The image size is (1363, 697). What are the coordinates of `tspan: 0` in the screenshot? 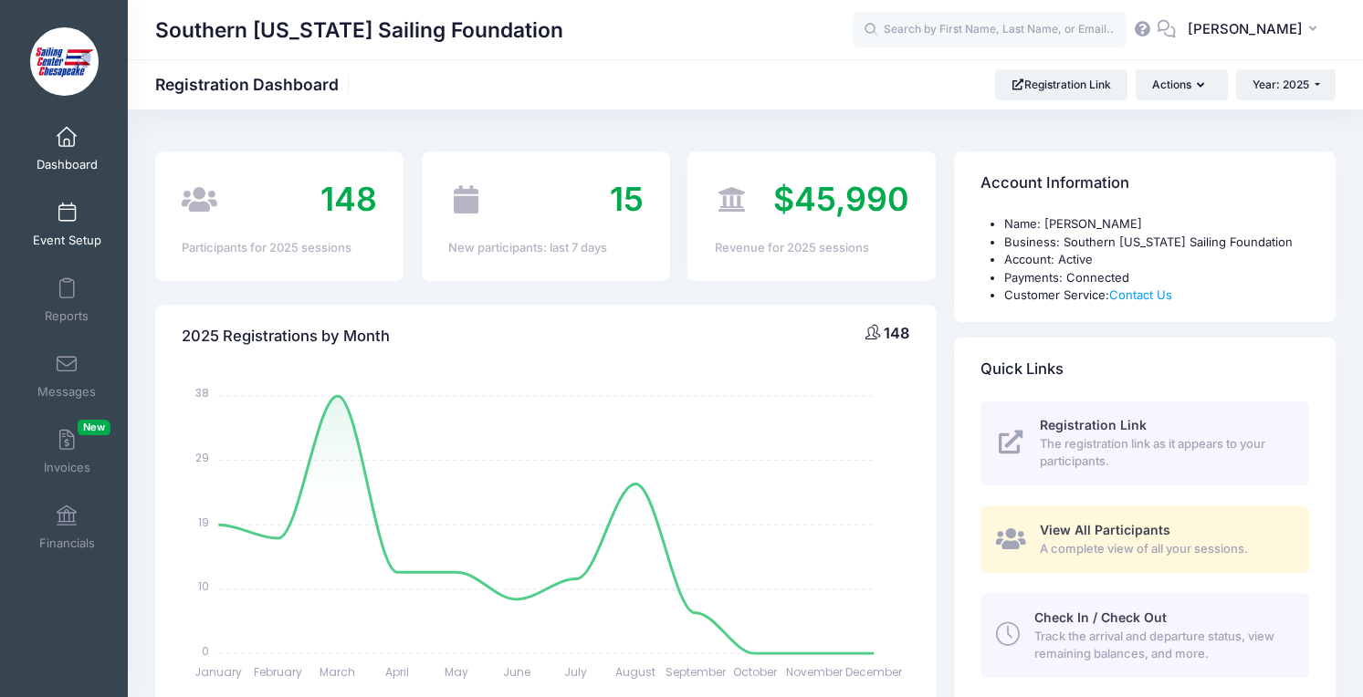 It's located at (206, 650).